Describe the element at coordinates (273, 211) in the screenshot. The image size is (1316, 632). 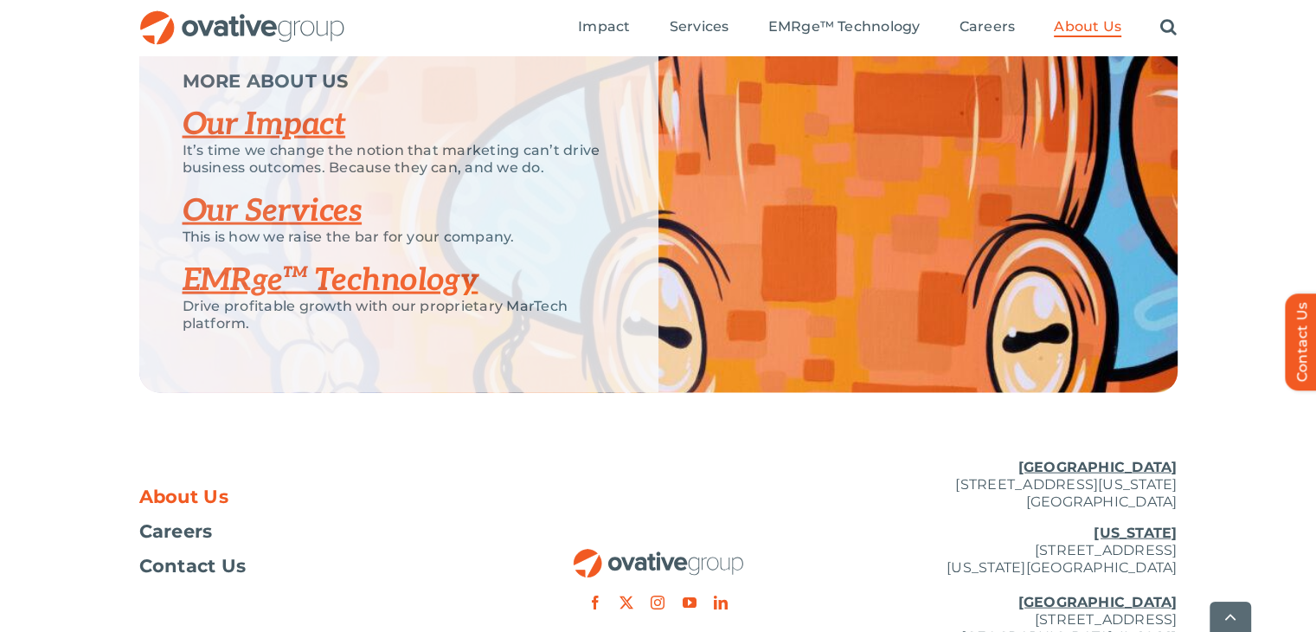
I see `a: Our Services` at that location.